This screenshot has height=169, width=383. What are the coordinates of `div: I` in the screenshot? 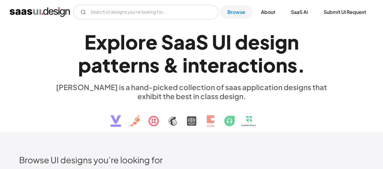 It's located at (229, 42).